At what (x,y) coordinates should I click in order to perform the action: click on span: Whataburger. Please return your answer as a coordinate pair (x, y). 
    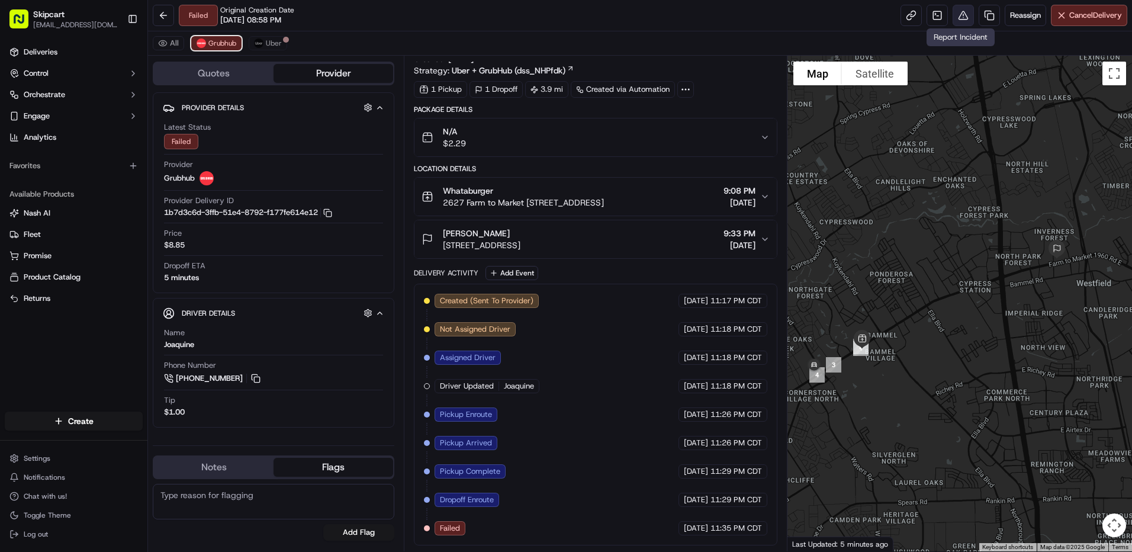
    Looking at the image, I should click on (468, 191).